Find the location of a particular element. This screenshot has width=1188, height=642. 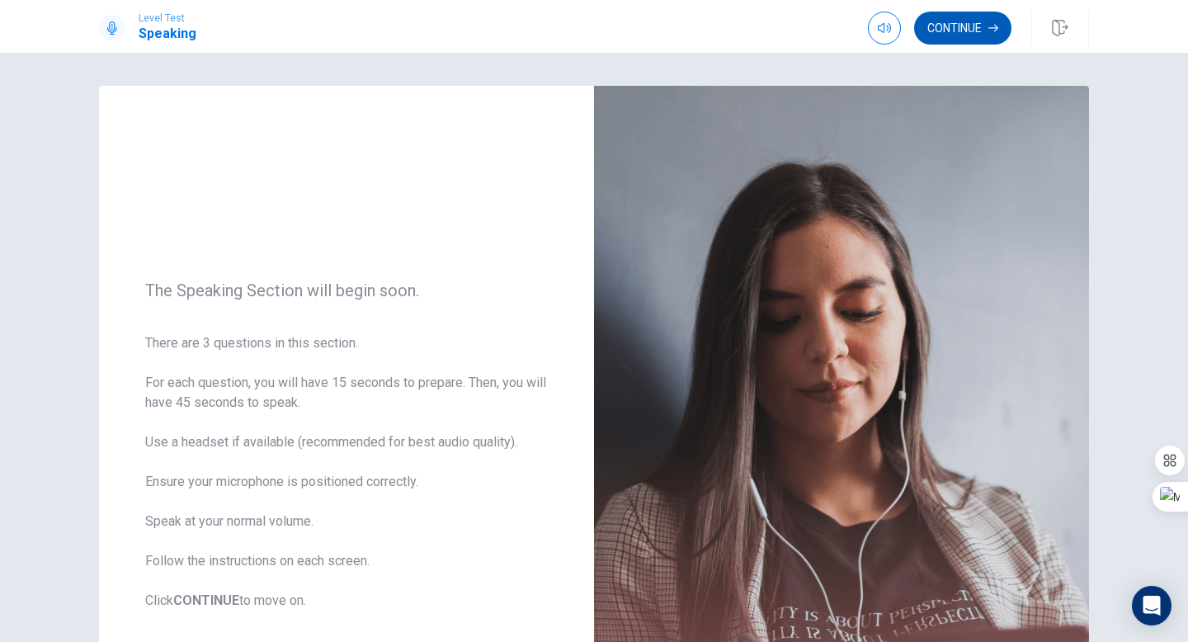

b: CONTINUE is located at coordinates (206, 600).